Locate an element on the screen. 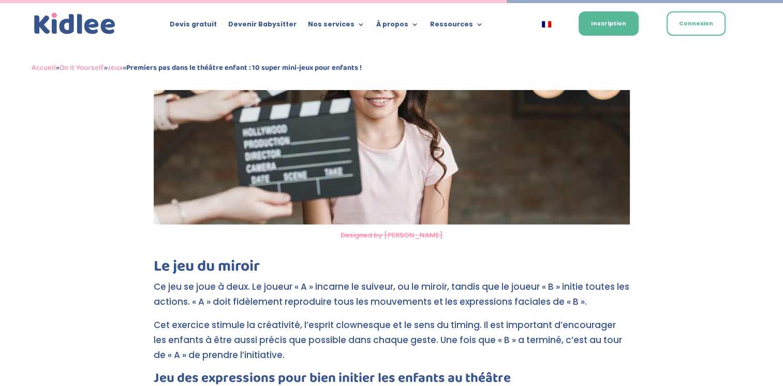  a: Accueil is located at coordinates (43, 68).